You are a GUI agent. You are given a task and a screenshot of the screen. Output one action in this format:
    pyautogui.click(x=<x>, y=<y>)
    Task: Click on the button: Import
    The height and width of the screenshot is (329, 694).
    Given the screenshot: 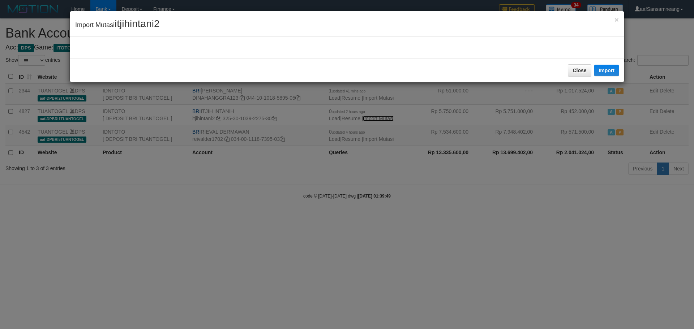 What is the action you would take?
    pyautogui.click(x=607, y=71)
    